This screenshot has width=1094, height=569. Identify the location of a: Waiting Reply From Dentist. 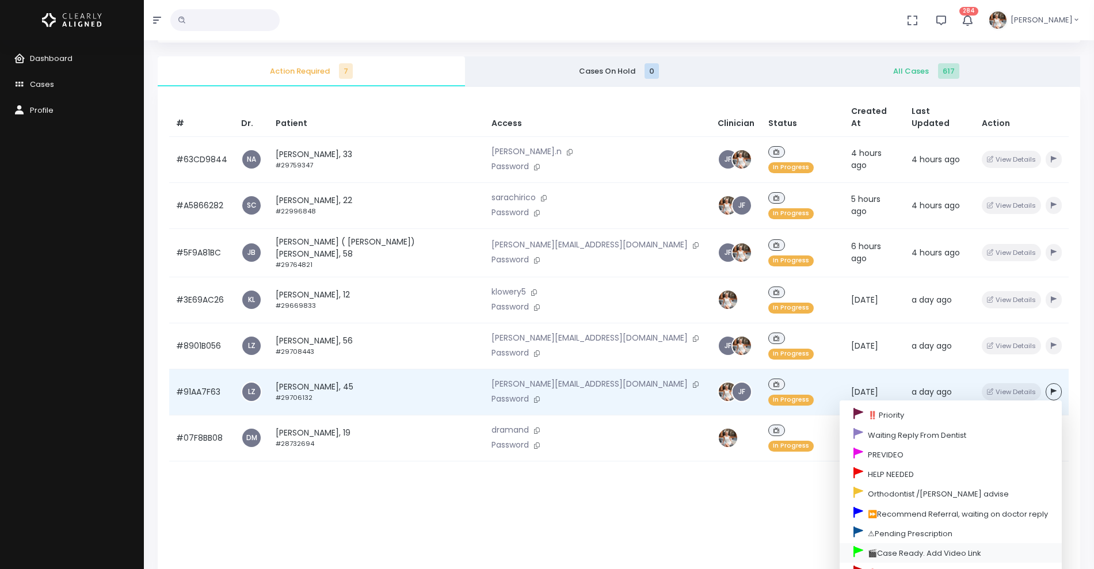
(950, 434).